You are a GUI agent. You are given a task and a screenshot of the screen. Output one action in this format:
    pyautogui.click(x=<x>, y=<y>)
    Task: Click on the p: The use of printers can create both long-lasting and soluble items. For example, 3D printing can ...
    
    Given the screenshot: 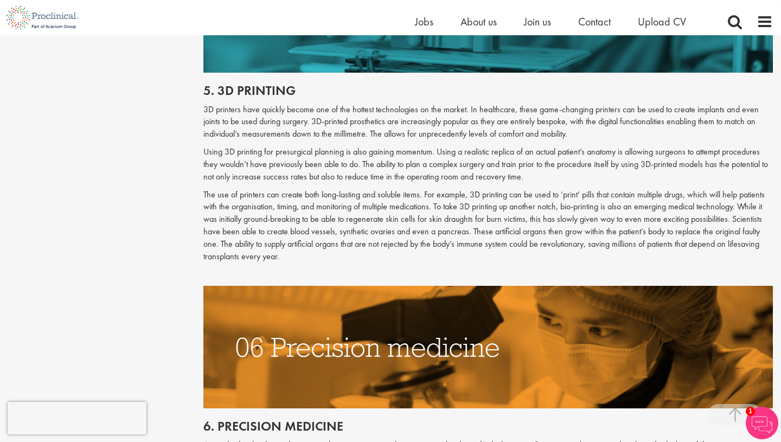 What is the action you would take?
    pyautogui.click(x=488, y=226)
    